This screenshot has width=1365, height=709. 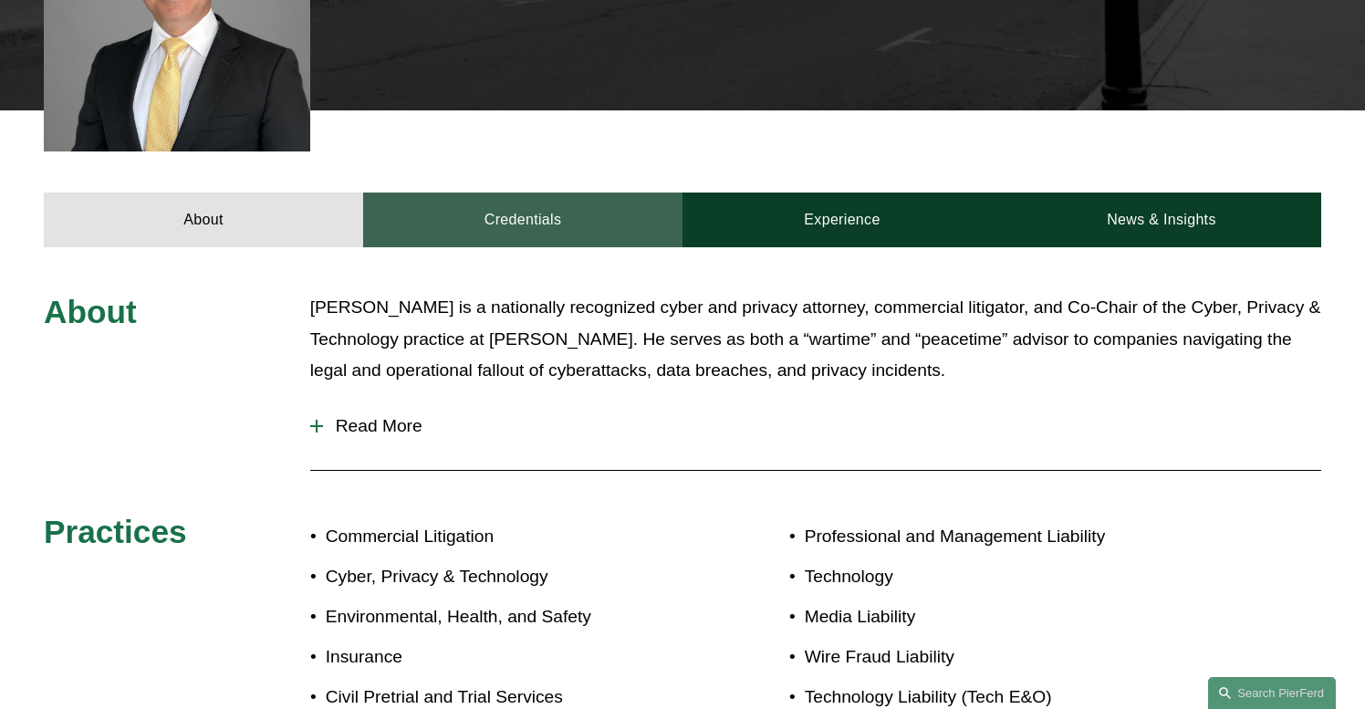 I want to click on p: Wire Fraud Liability, so click(x=1010, y=657).